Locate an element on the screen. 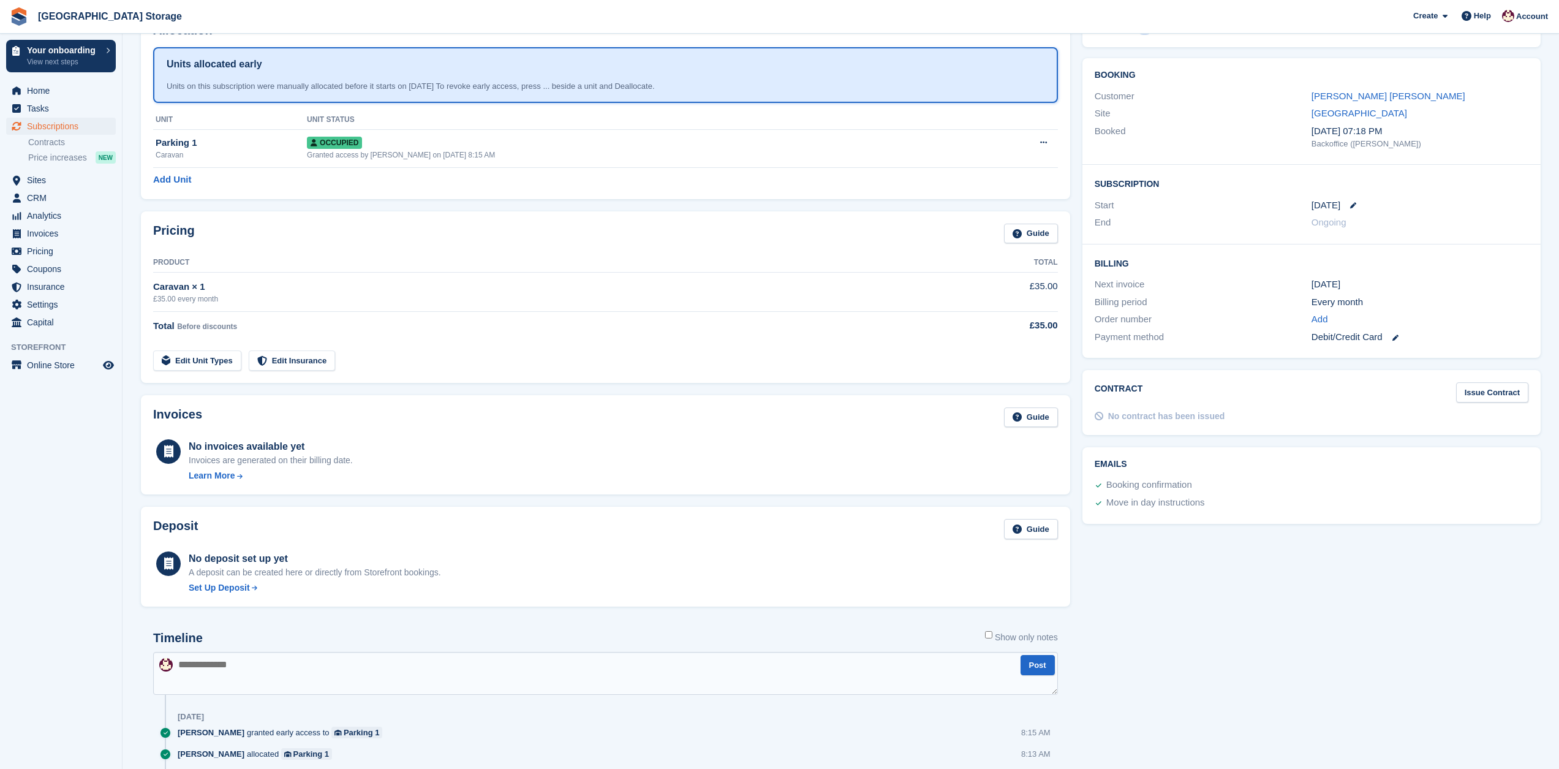  a: Set Up Deposit is located at coordinates (315, 587).